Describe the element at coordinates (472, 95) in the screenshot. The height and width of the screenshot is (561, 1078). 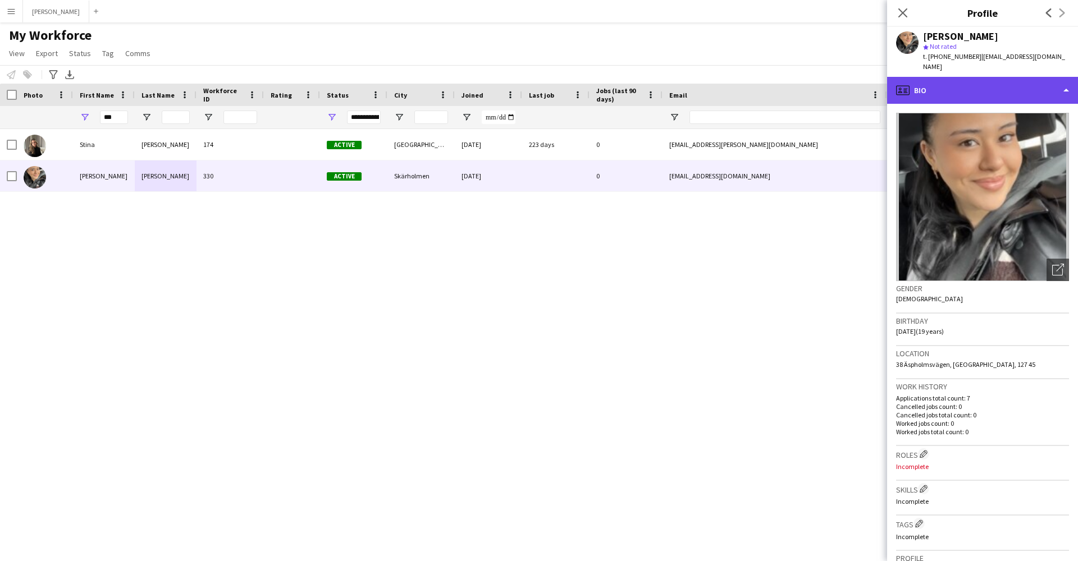
I see `span: Joined` at that location.